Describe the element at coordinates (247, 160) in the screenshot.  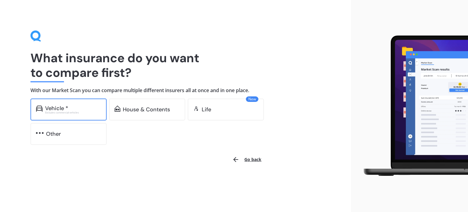
I see `button: Go back` at that location.